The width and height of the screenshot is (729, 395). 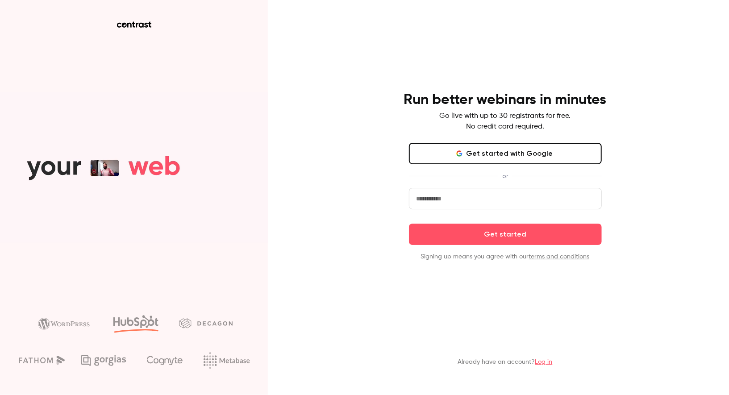 What do you see at coordinates (506, 234) in the screenshot?
I see `button: Get started` at bounding box center [506, 234].